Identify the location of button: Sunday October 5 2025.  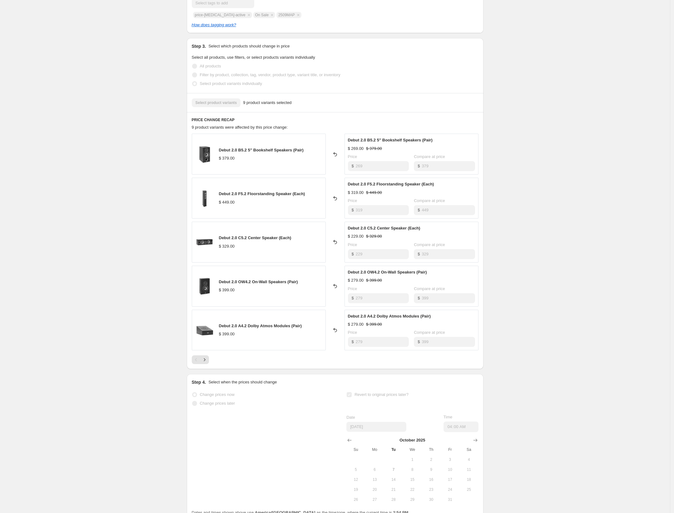
(356, 470).